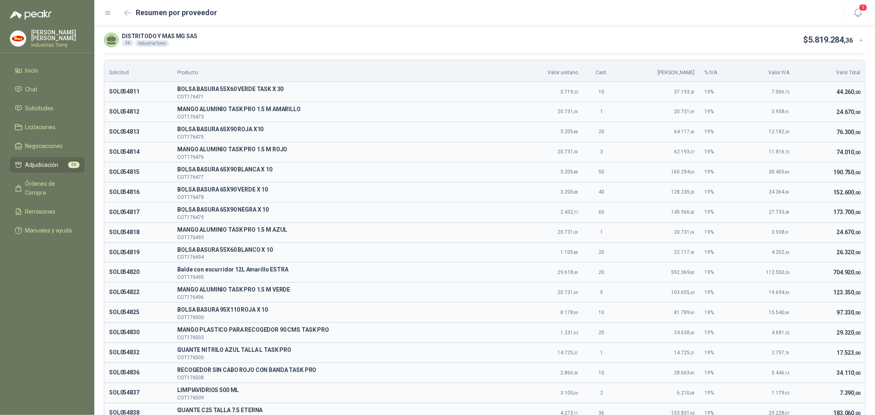 The width and height of the screenshot is (875, 415). I want to click on a: Licitaciones, so click(47, 127).